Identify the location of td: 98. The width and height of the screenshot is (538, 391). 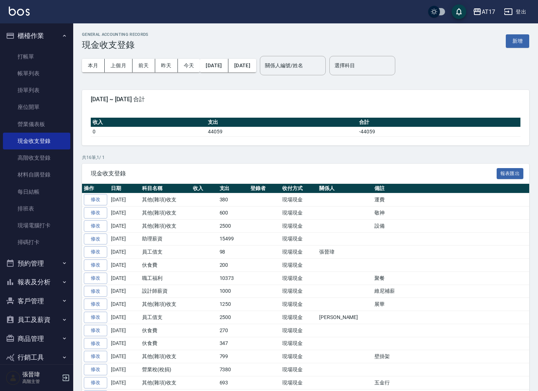
(233, 252).